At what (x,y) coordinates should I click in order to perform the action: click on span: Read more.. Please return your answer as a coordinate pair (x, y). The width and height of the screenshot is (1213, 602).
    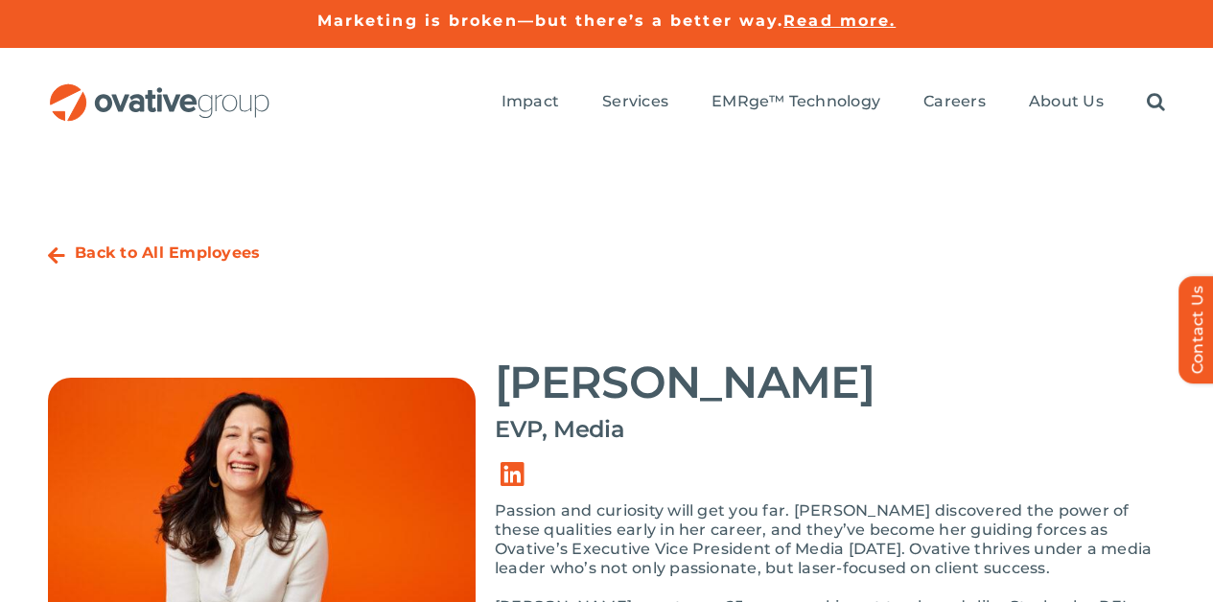
    Looking at the image, I should click on (839, 20).